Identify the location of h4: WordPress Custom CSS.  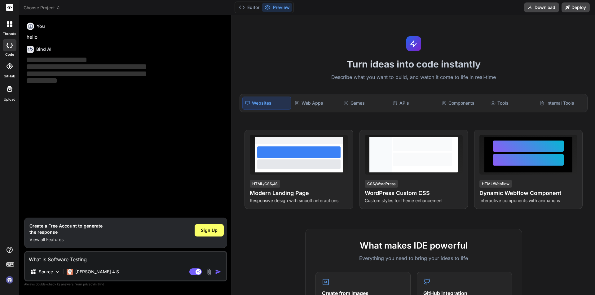
(414, 193).